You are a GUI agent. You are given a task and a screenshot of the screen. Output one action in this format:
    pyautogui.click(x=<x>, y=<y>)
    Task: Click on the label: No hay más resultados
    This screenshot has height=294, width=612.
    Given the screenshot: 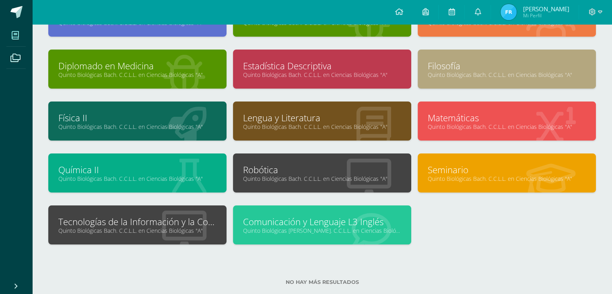 What is the action you would take?
    pyautogui.click(x=322, y=282)
    